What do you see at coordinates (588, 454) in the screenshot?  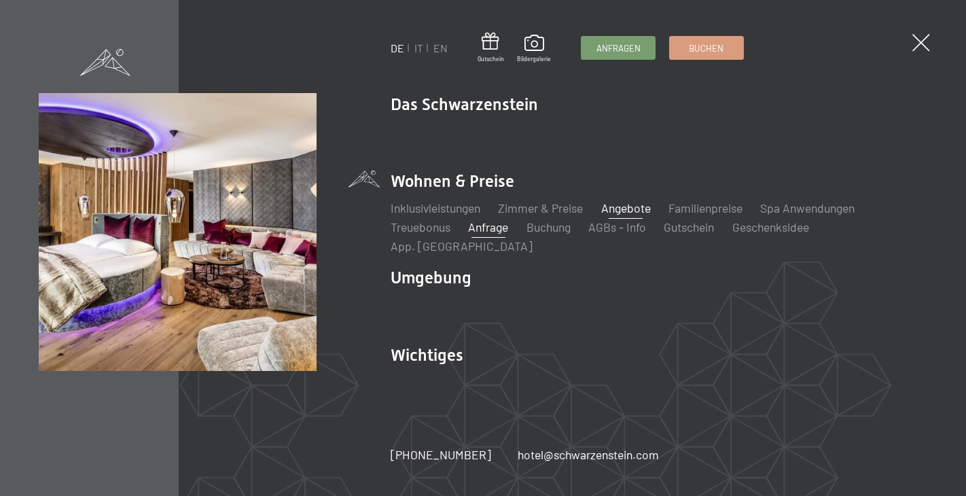 I see `a: hotel@schwarzenstein.com` at bounding box center [588, 454].